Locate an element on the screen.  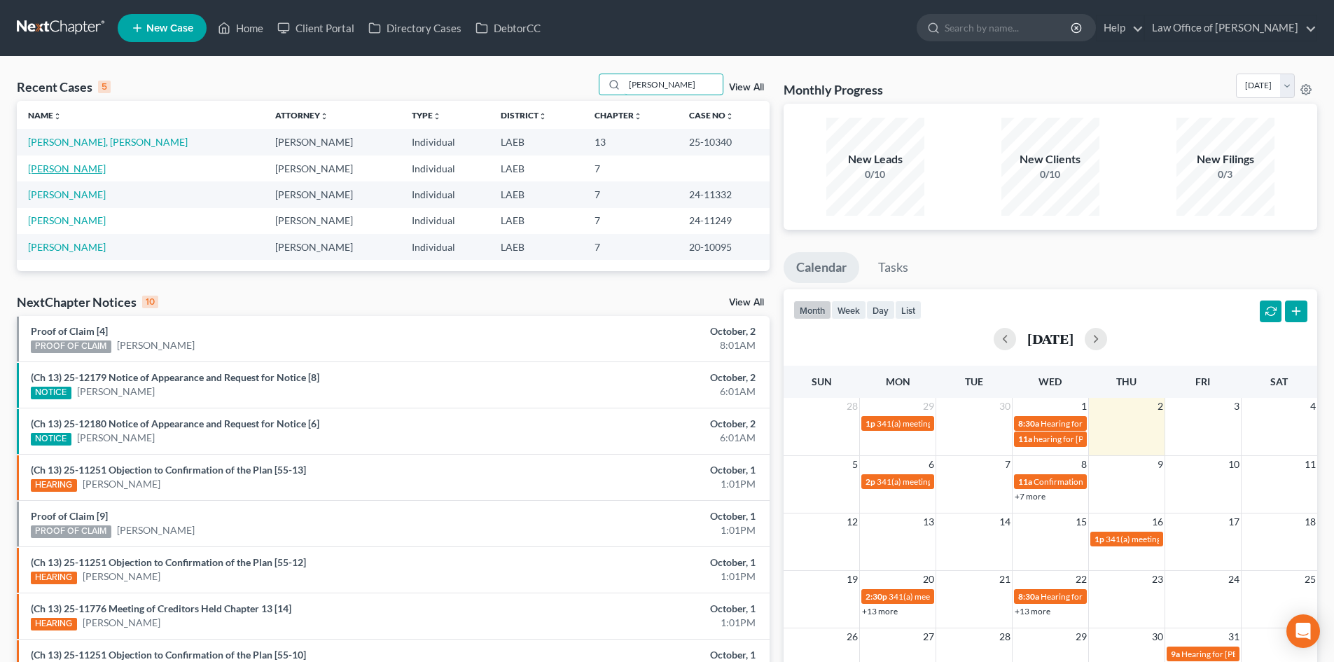
span: 12 is located at coordinates (852, 522).